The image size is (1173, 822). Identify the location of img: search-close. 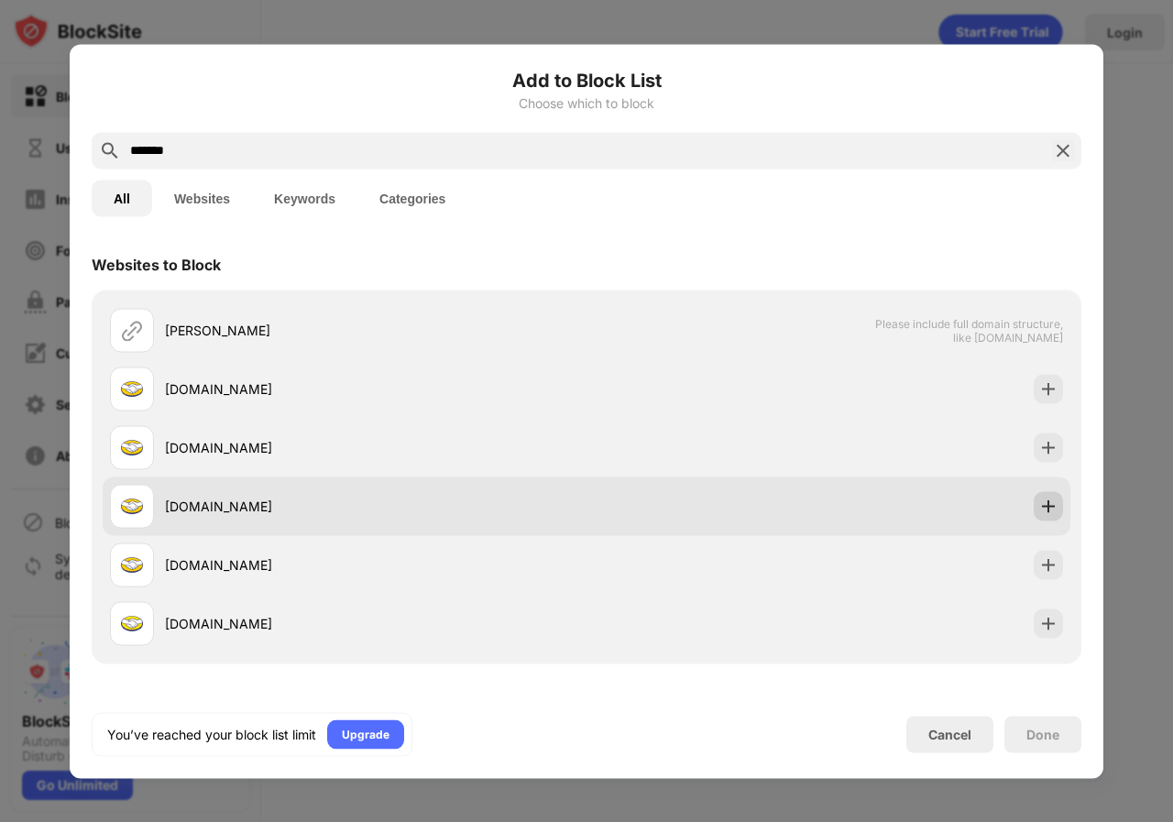
(1063, 150).